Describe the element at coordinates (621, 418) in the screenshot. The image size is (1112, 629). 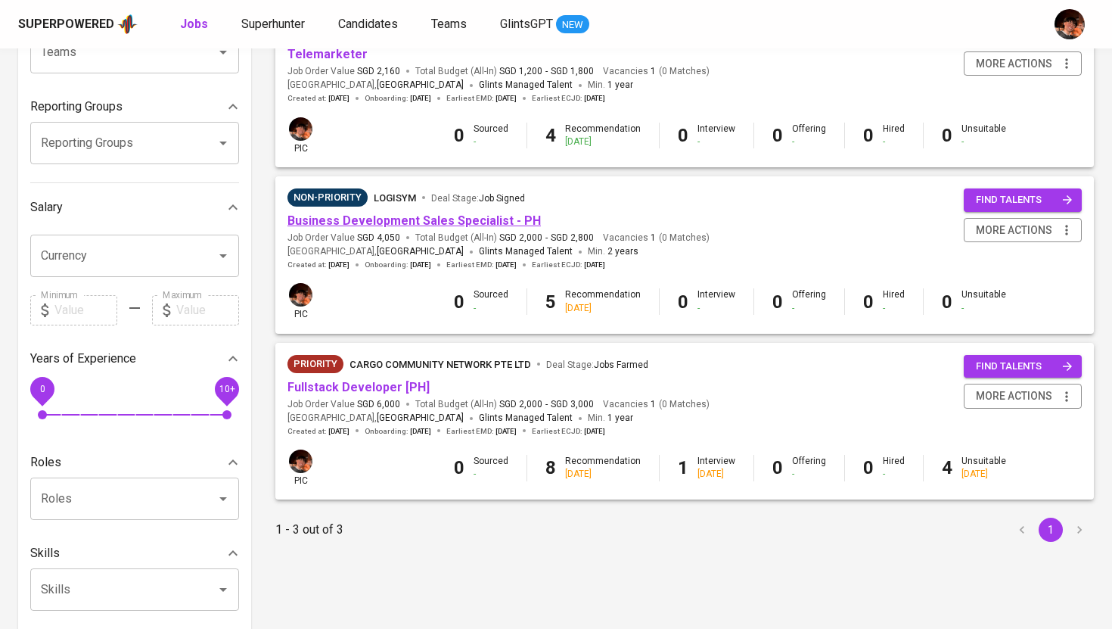
I see `span: 1 year` at that location.